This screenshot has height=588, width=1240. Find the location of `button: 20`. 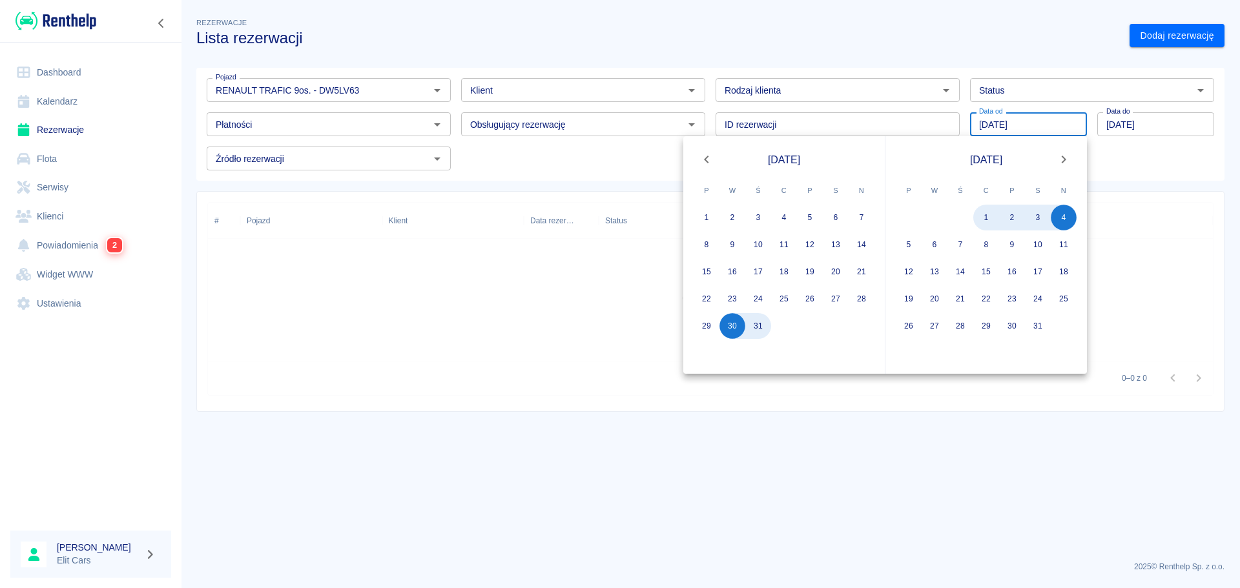

button: 20 is located at coordinates (836, 272).